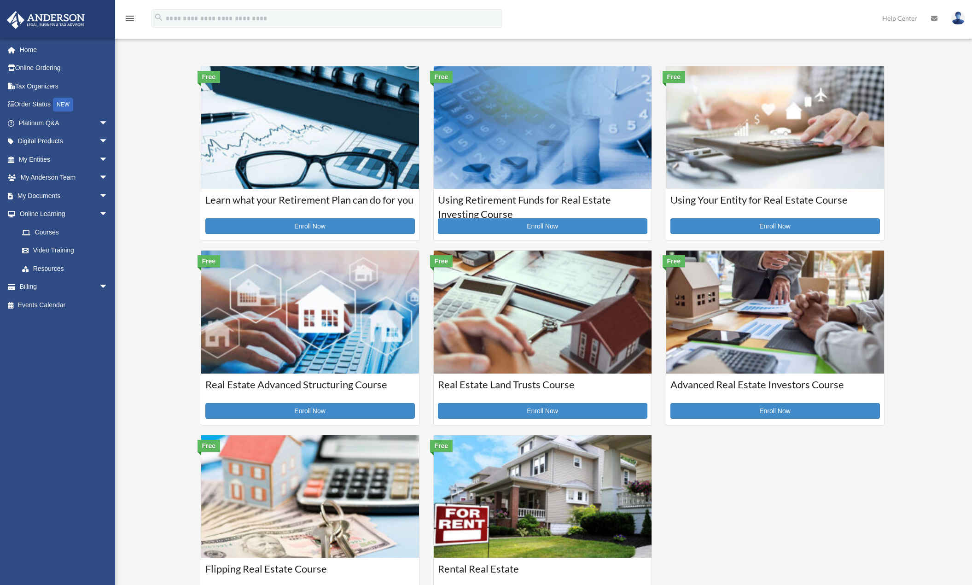  I want to click on a: Platinum Q&Aarrow_drop_down, so click(64, 123).